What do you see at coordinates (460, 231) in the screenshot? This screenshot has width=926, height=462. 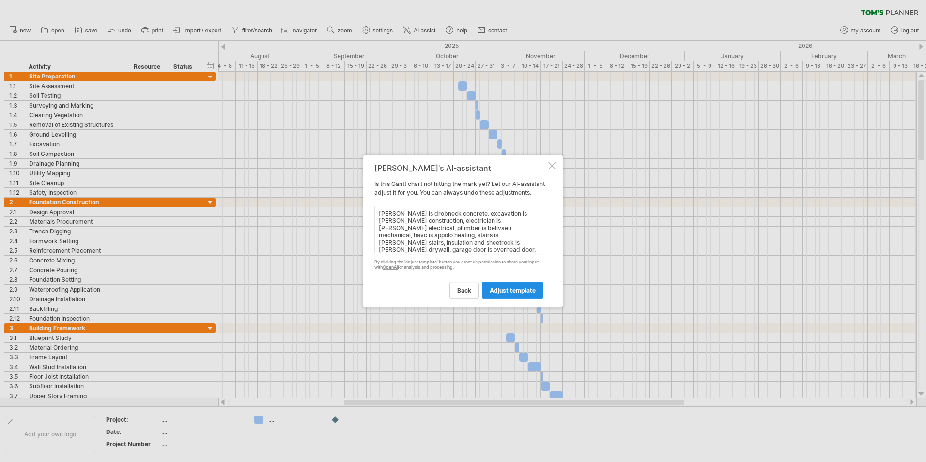 I see `div: Is this Gantt chart not hitting the mark yet? Let our AI-assistant adjust it for you. You can alw...` at bounding box center [460, 231].